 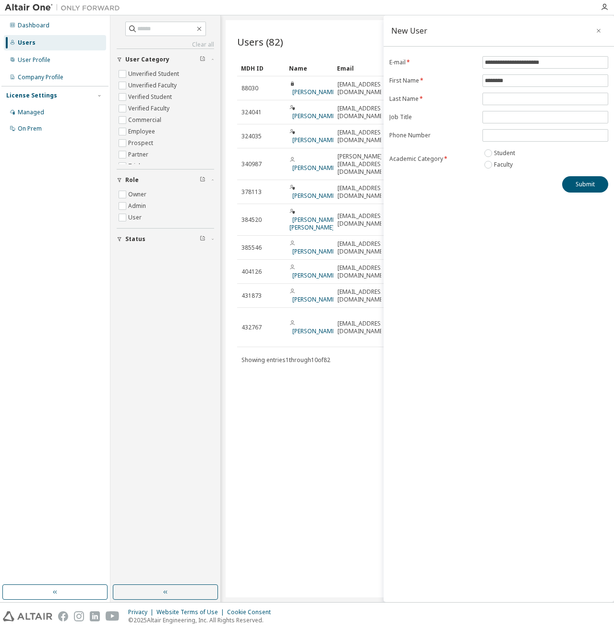 What do you see at coordinates (139, 155) in the screenshot?
I see `label: Partner` at bounding box center [139, 155].